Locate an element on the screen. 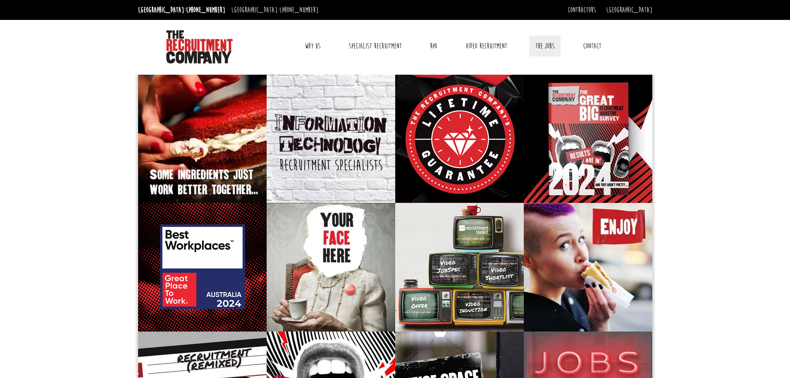 The height and width of the screenshot is (378, 790). a: Why Us is located at coordinates (313, 46).